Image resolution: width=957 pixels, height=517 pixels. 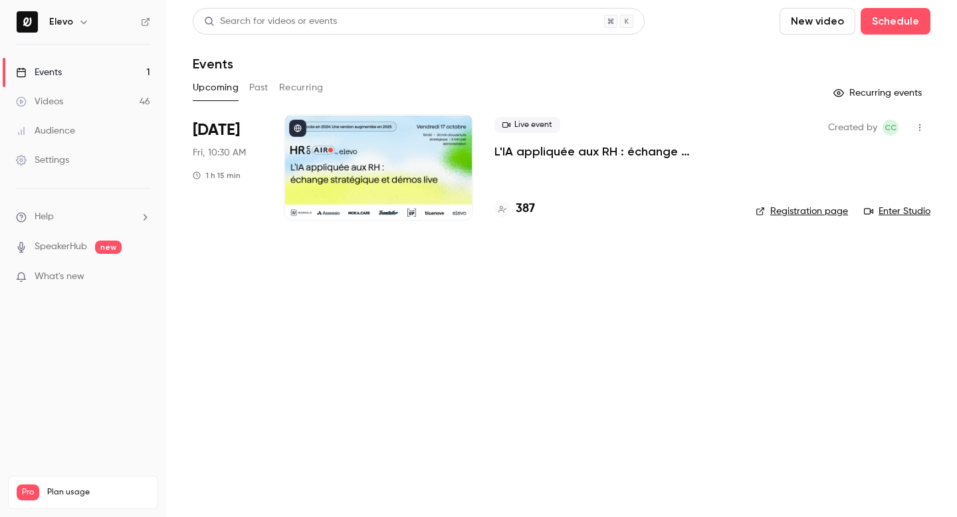 I want to click on img: Elevo, so click(x=27, y=22).